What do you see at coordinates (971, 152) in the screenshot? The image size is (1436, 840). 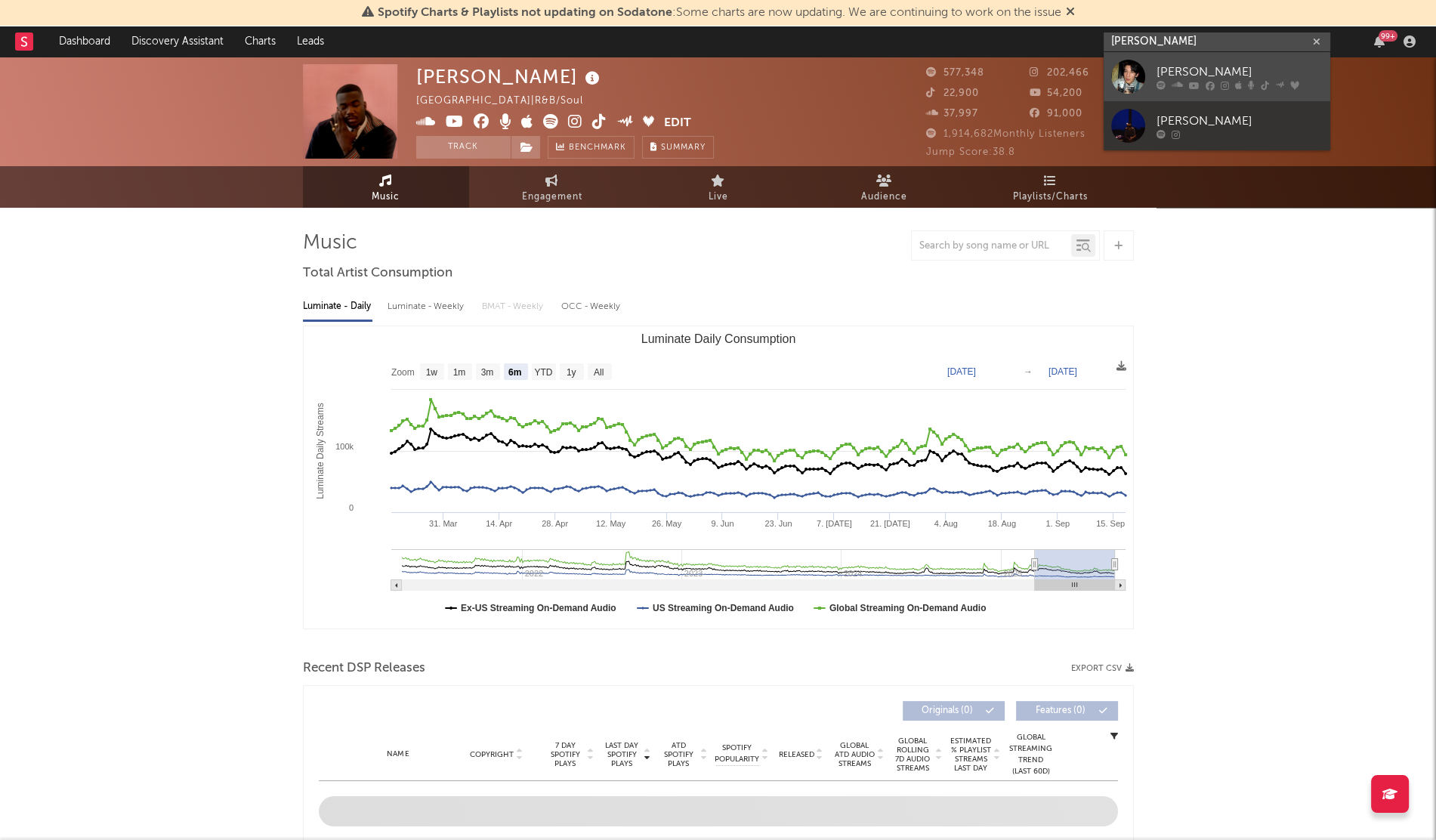 I see `span: Jump Score: 38.8` at bounding box center [971, 152].